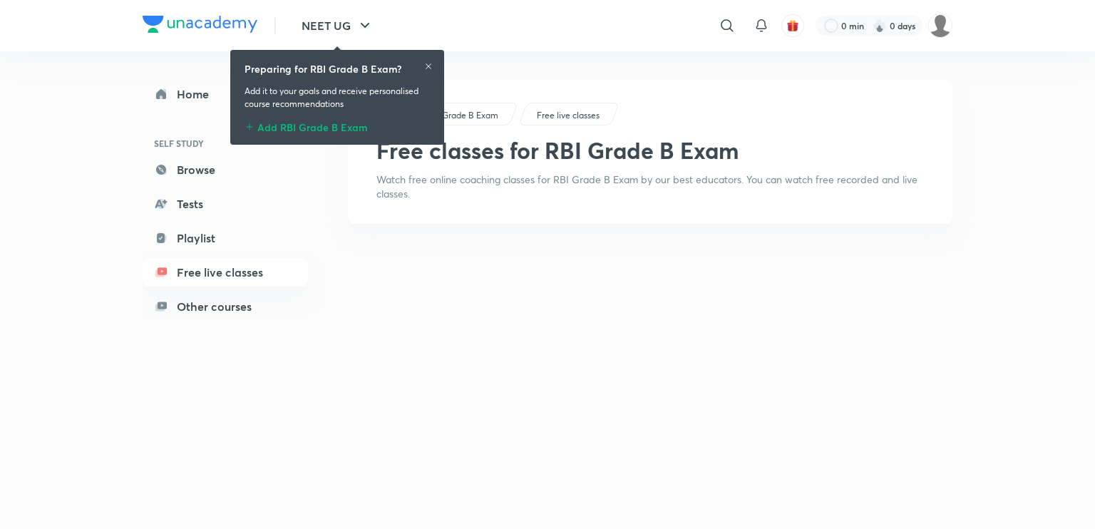 The height and width of the screenshot is (529, 1095). What do you see at coordinates (880, 26) in the screenshot?
I see `img: streak` at bounding box center [880, 26].